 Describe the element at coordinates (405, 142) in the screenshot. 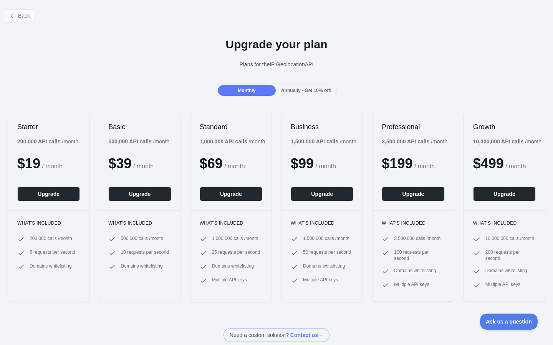

I see `b: 3,500,000 API calls` at that location.